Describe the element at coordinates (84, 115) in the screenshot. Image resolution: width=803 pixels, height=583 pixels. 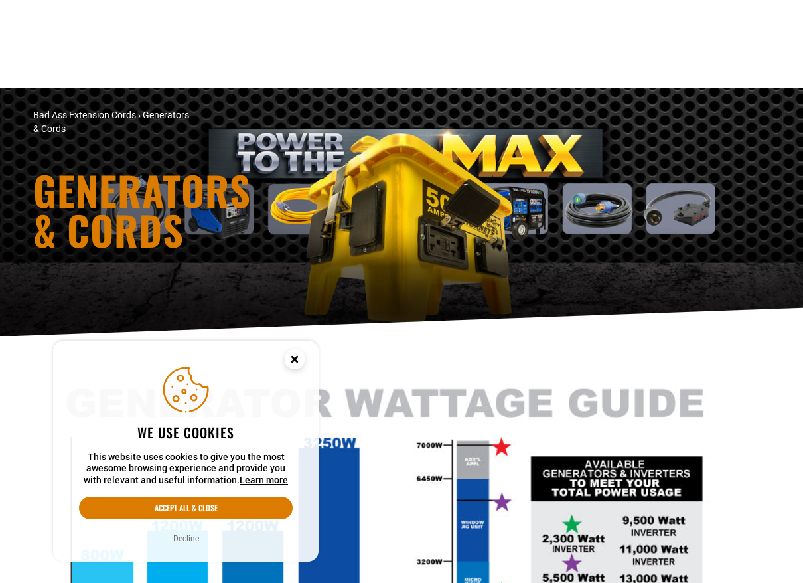
I see `a: Bad Ass Extension Cords` at that location.